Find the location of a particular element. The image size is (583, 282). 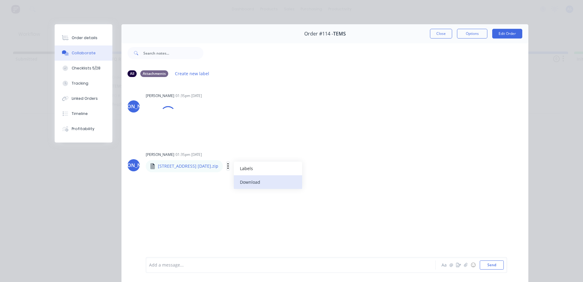

div: Attachments is located at coordinates (154, 74).